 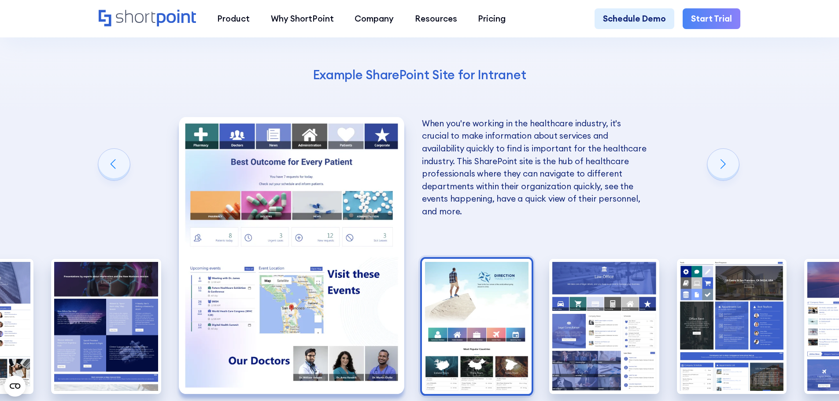 I want to click on h4: Example SharePoint Site for Intranet, so click(x=420, y=74).